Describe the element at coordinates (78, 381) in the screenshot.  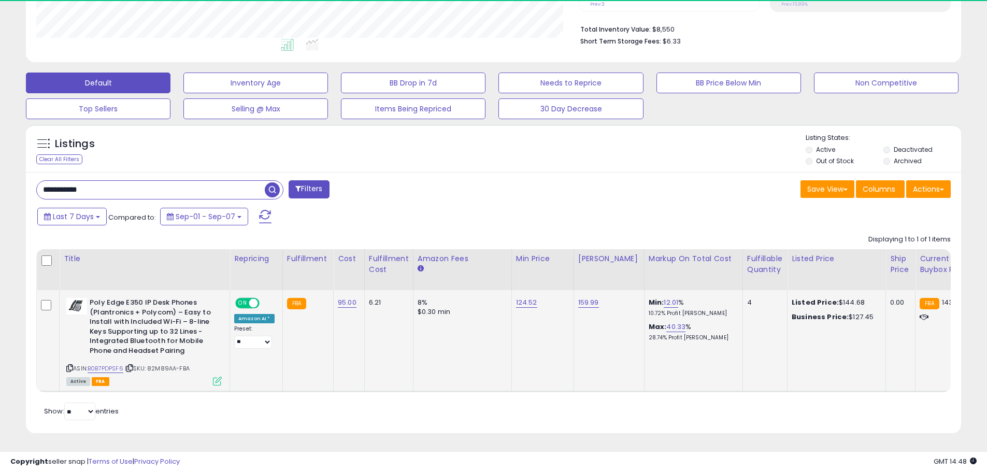
I see `span: All listings currently available for purchase on Amazon` at that location.